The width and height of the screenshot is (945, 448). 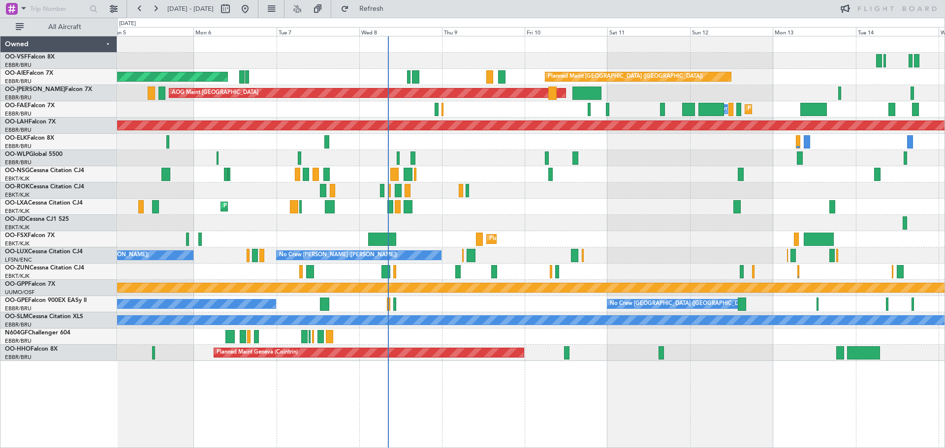 I want to click on div: Wed 8, so click(x=400, y=31).